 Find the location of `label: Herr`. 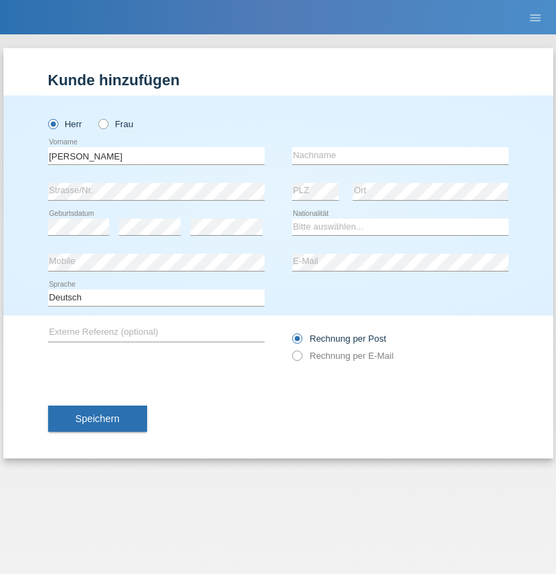

label: Herr is located at coordinates (65, 124).